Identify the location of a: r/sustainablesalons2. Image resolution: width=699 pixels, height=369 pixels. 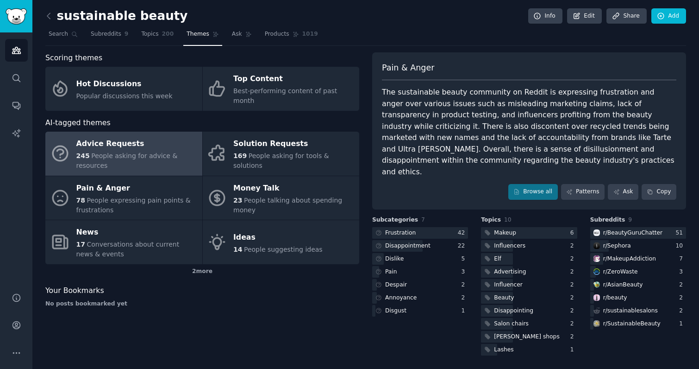
(638, 310).